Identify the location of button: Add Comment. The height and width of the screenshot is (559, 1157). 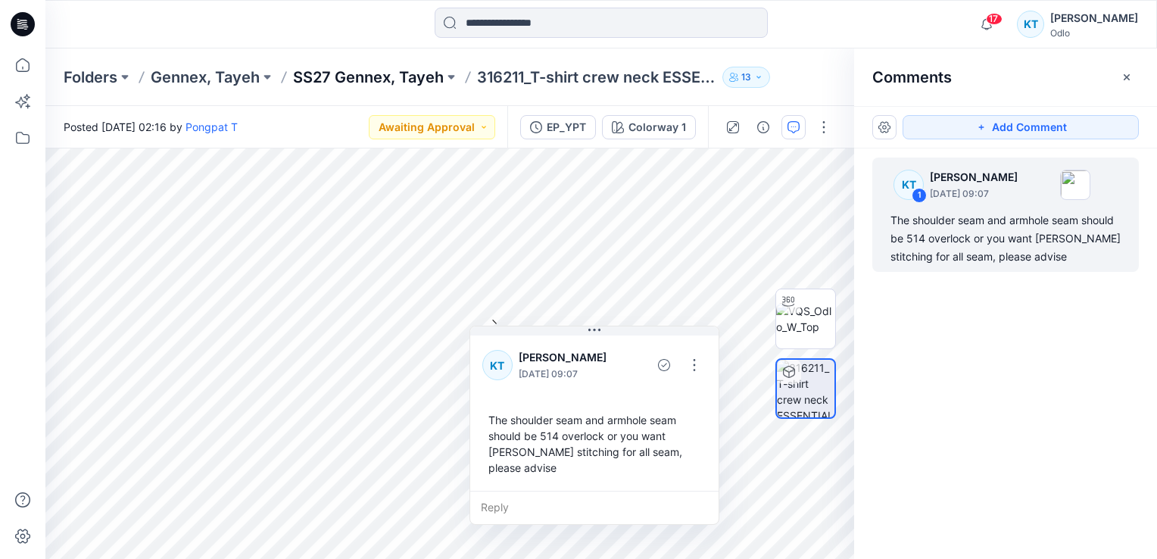
(1021, 127).